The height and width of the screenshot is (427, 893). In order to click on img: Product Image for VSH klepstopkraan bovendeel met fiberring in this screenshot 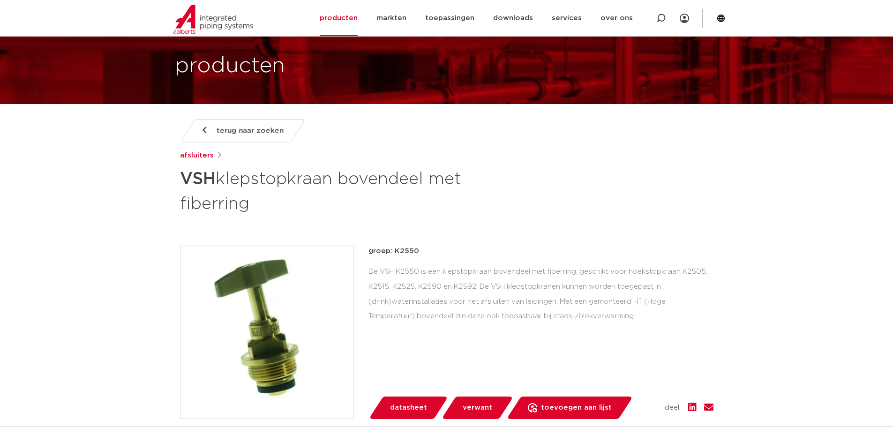, I will do `click(267, 332)`.